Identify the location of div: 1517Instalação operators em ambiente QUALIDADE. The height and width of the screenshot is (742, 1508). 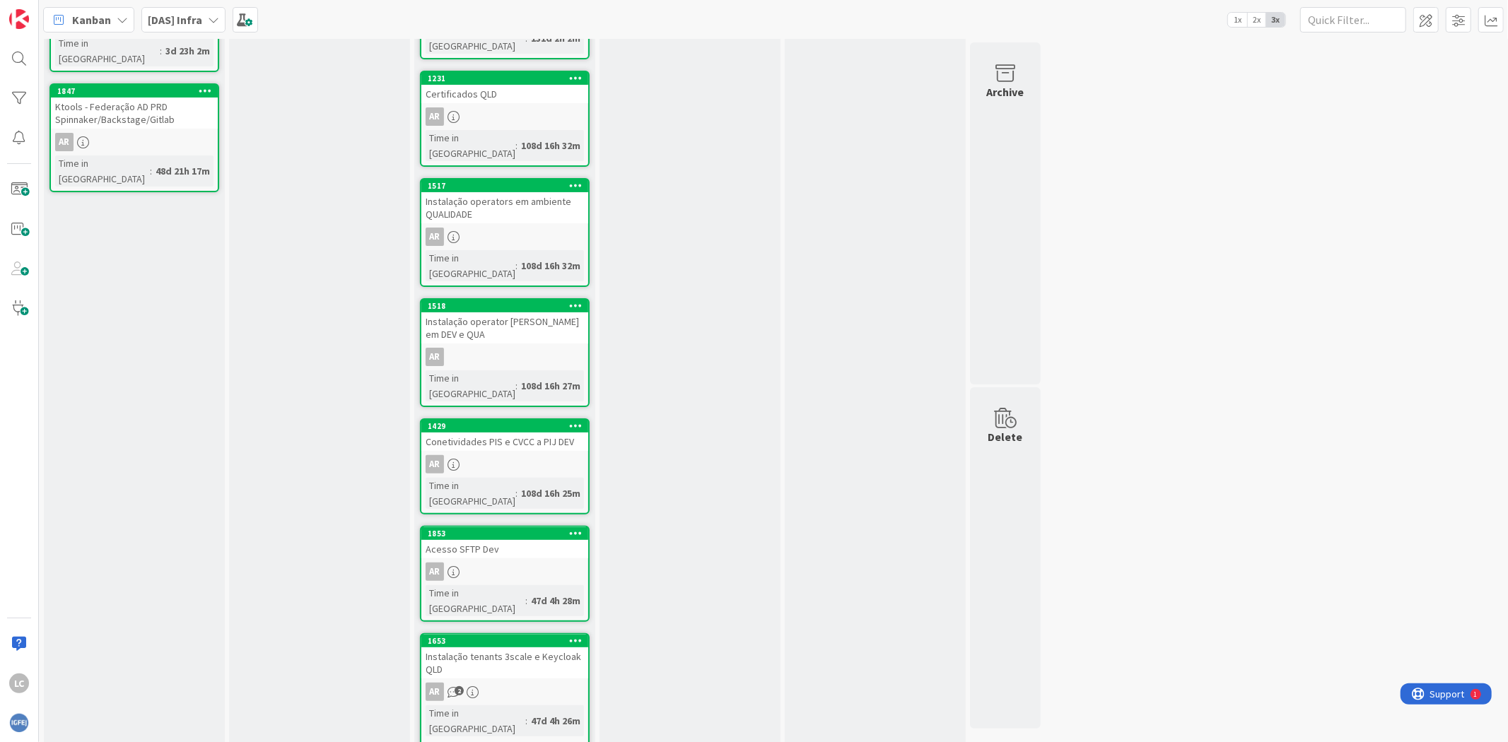
(505, 202).